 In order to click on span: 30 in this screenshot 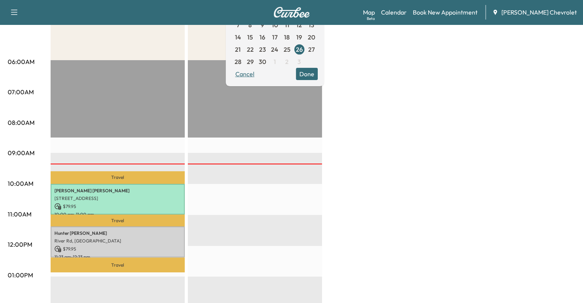, I will do `click(262, 62)`.